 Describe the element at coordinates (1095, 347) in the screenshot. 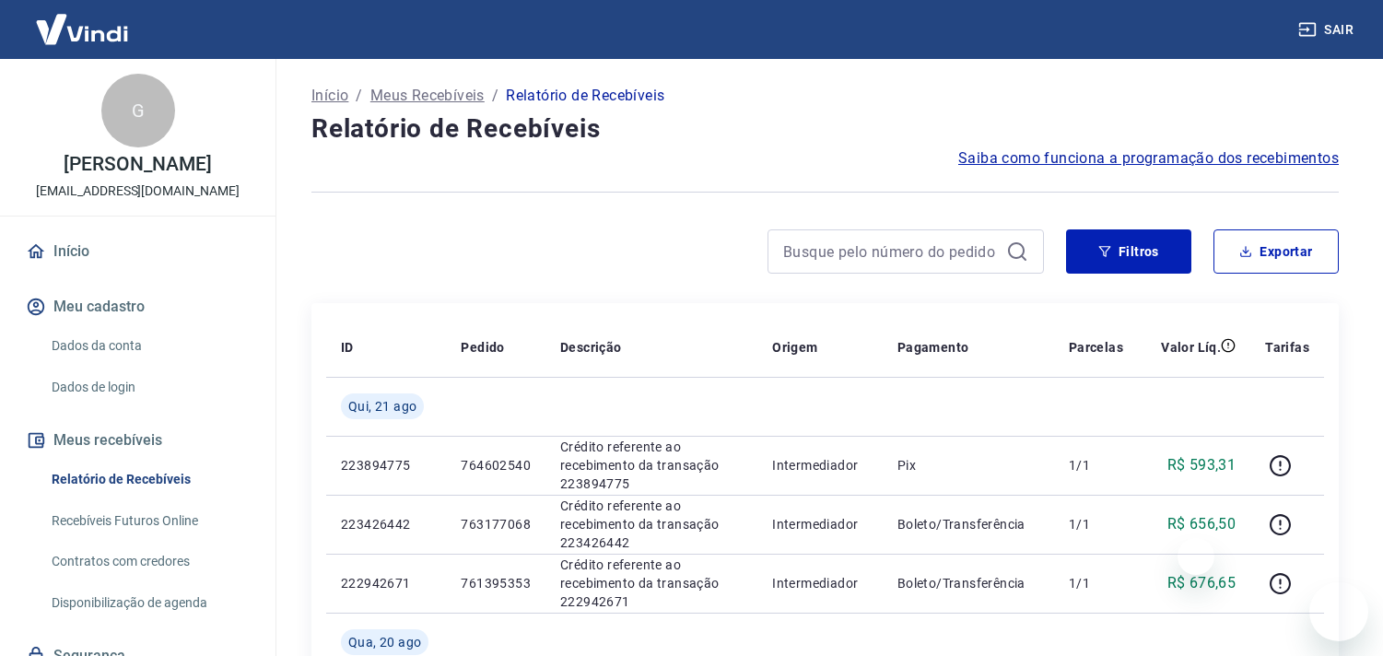

I see `p: Parcelas` at that location.